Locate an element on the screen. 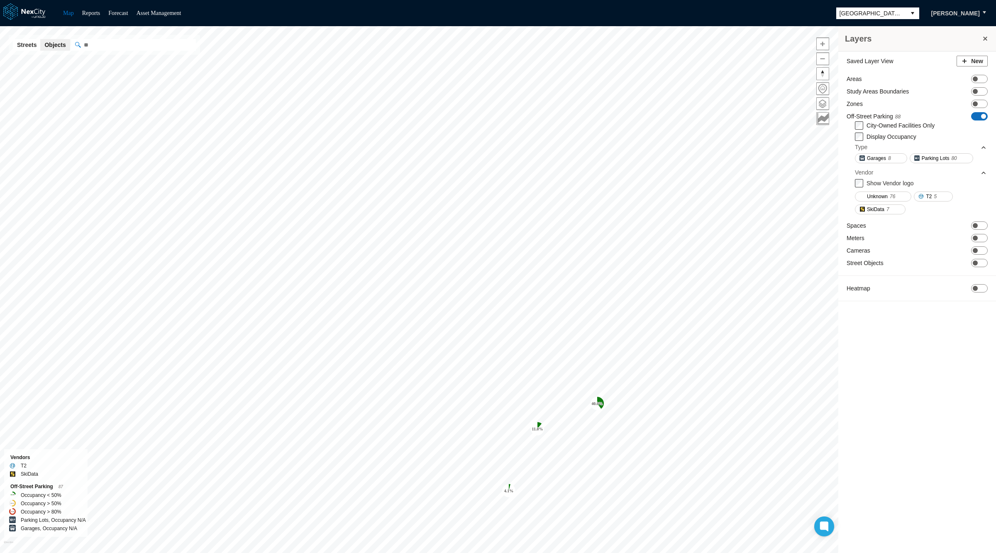  button: Streets is located at coordinates (27, 45).